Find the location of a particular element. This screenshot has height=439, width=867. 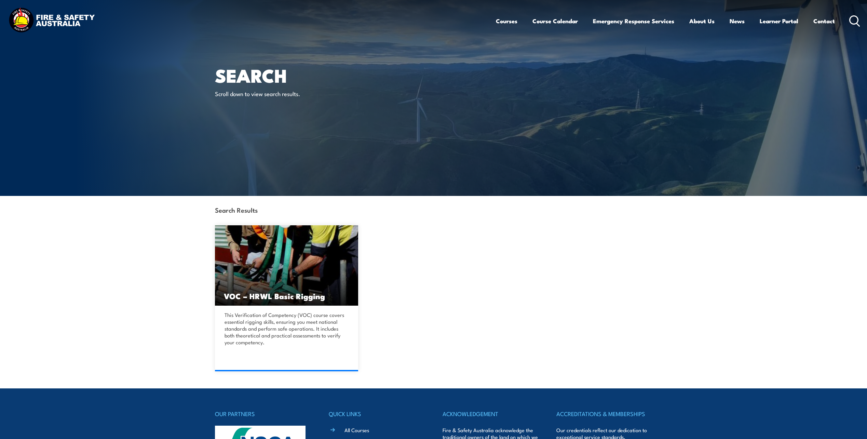

a: Learner Portal is located at coordinates (779, 21).